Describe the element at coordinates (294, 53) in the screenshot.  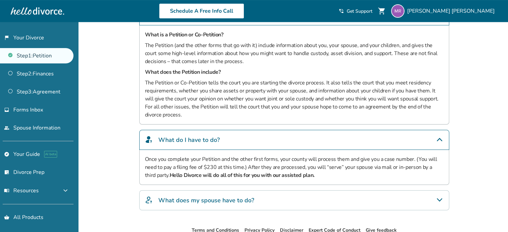
I see `p: The Petition (and the other forms that go with it) include information about you, your spouse, an...` at that location.